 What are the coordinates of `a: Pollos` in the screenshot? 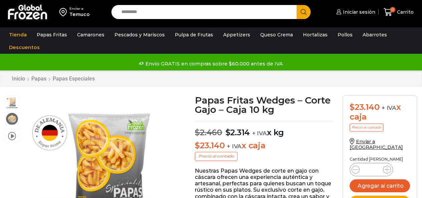 It's located at (345, 35).